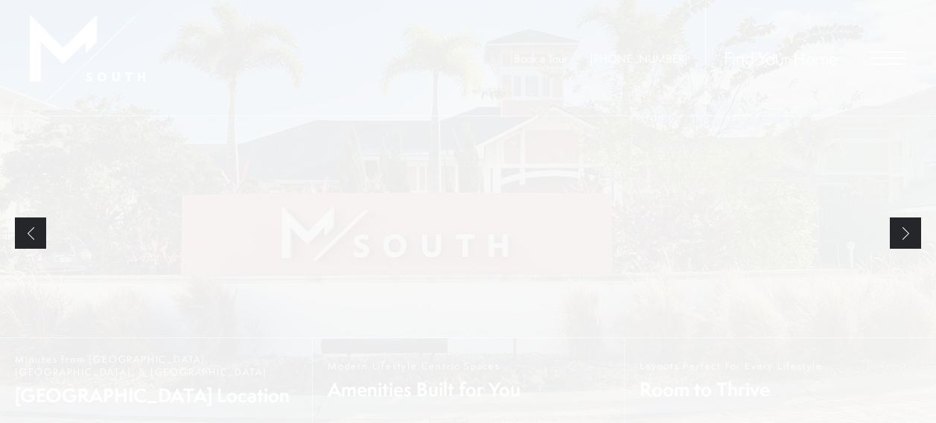  Describe the element at coordinates (424, 366) in the screenshot. I see `span: Modern Lifestyle Centric Spaces` at that location.